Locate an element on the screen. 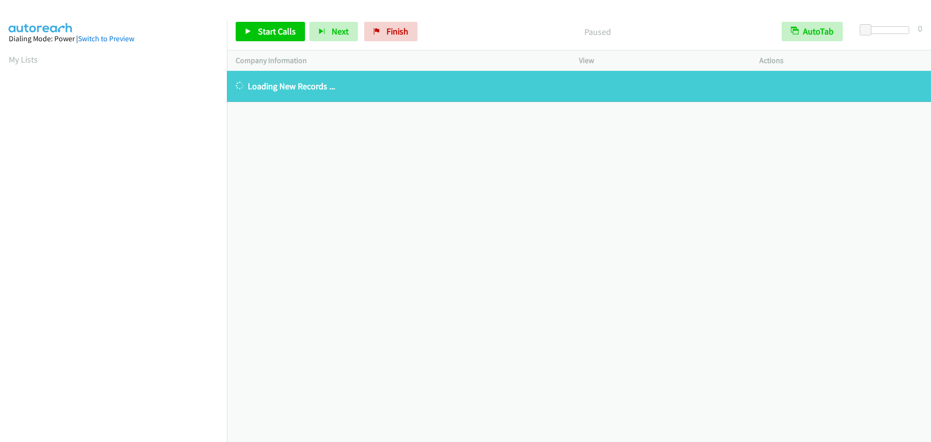  a: Finish is located at coordinates (391, 32).